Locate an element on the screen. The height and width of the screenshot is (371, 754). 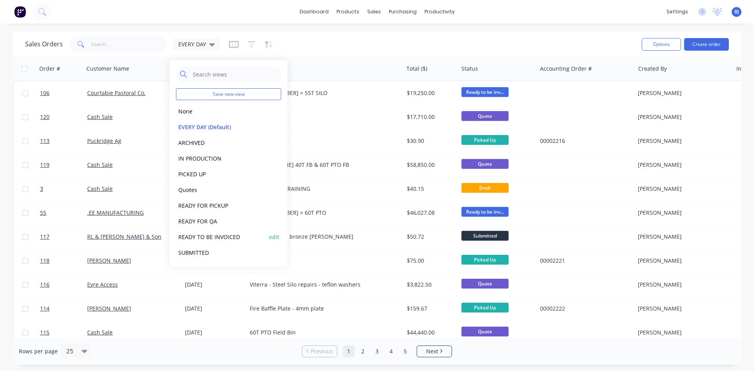
div: $50.72 is located at coordinates (430, 237).